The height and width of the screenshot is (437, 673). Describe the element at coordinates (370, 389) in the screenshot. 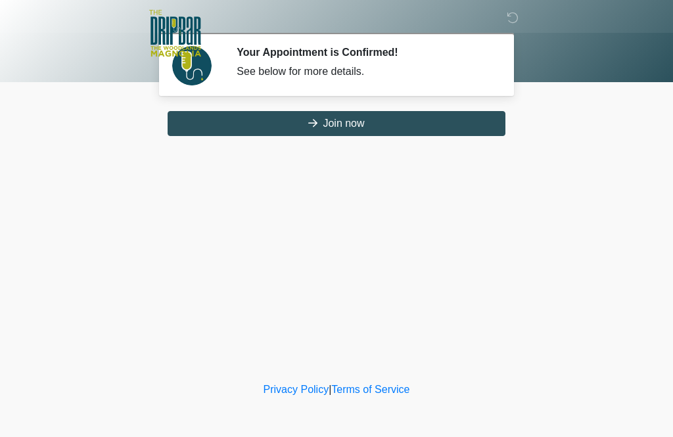

I see `a: Terms of Service` at that location.